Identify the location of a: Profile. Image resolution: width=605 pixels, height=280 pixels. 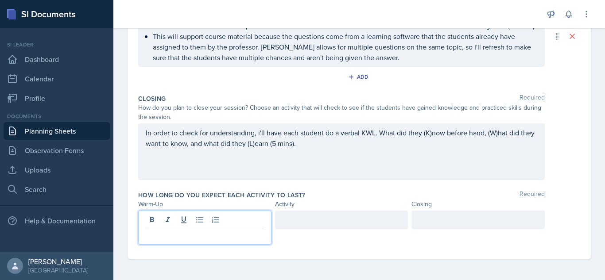
(57, 98).